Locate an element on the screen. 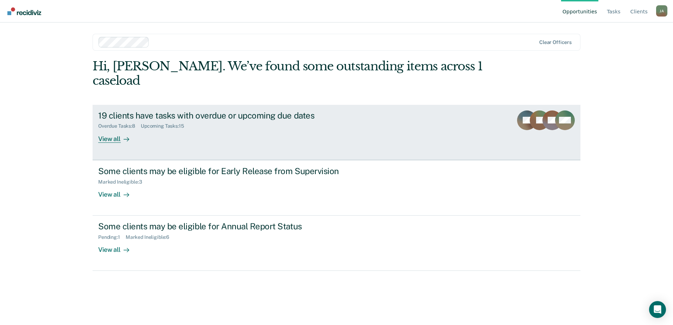 This screenshot has height=325, width=673. div: Marked Ineligible : 6 is located at coordinates (150, 237).